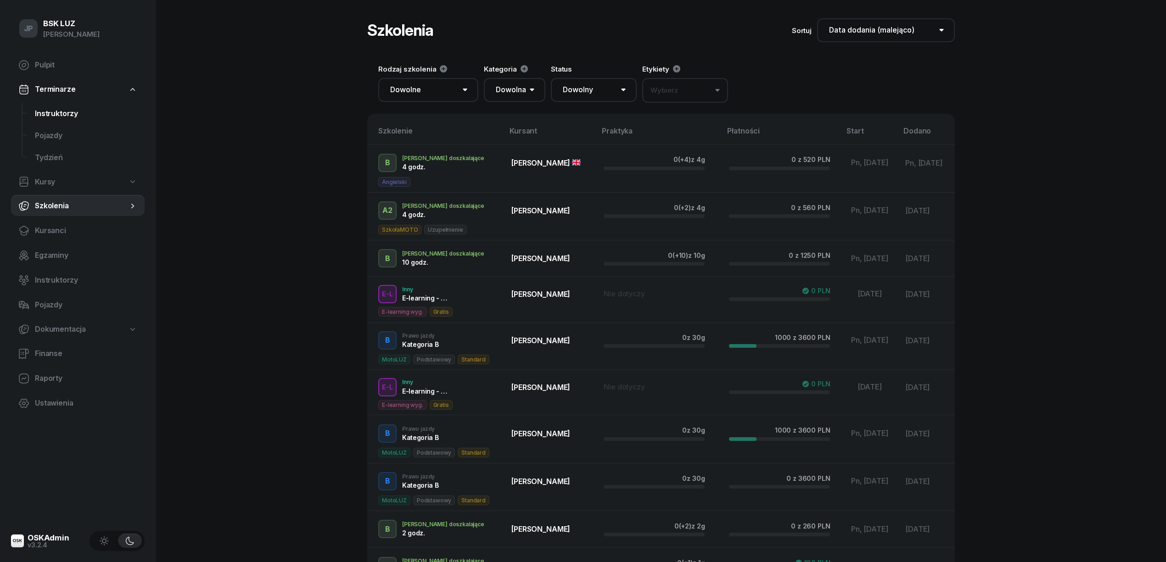 The image size is (1166, 562). I want to click on div: 0 z 2g, so click(689, 526).